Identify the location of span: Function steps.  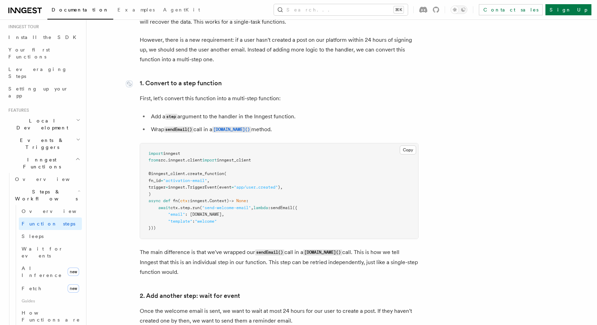
(48, 224).